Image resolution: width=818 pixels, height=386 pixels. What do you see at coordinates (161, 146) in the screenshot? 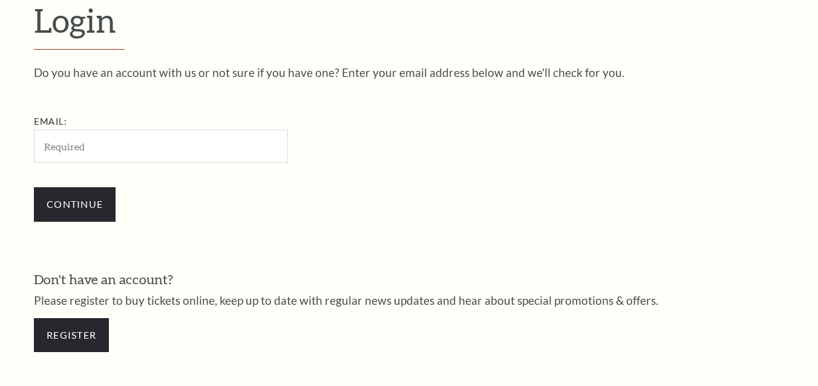
I see `input: Required` at bounding box center [161, 146].